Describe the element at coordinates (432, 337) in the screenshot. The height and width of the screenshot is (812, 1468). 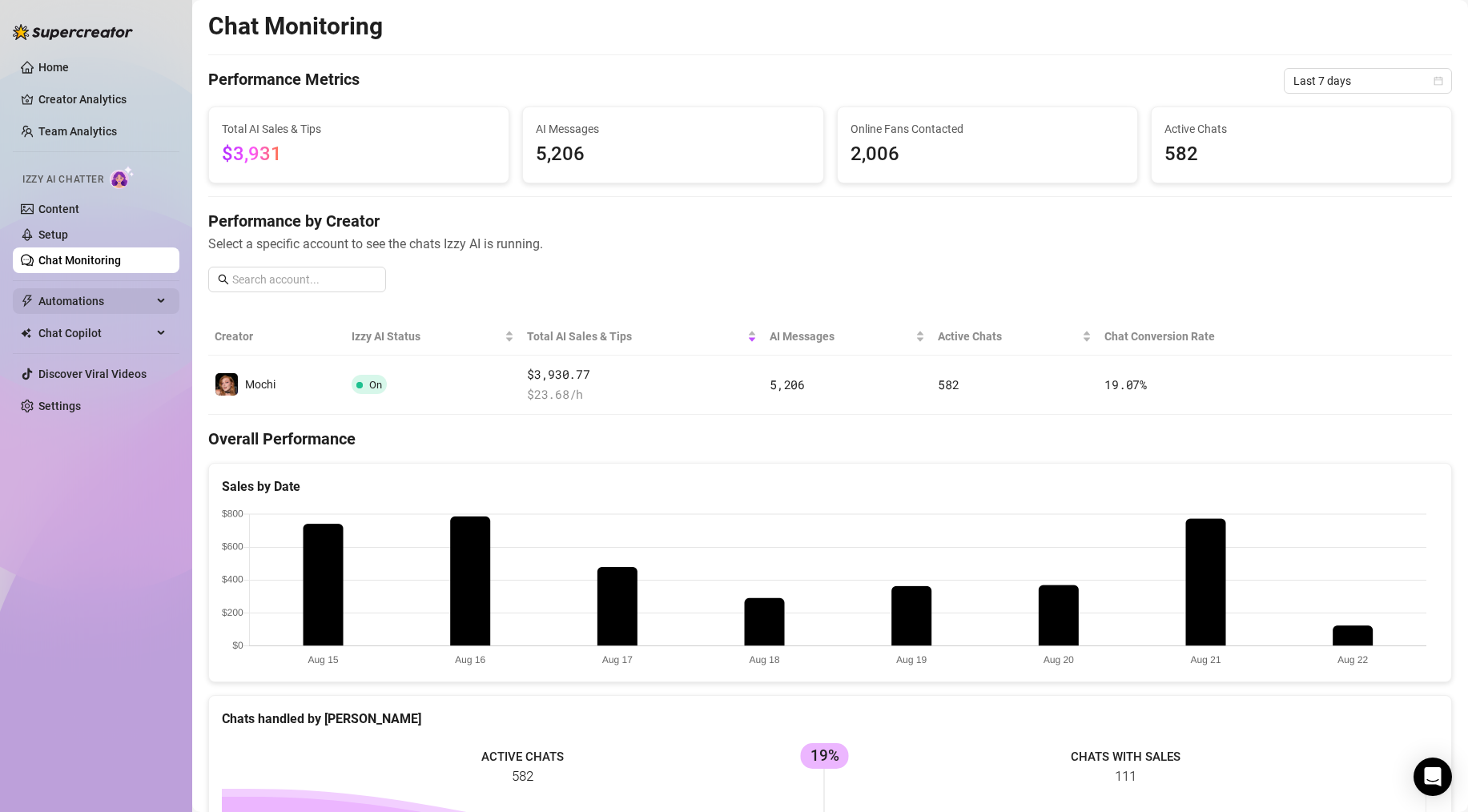
I see `th: Izzy AI Status` at that location.